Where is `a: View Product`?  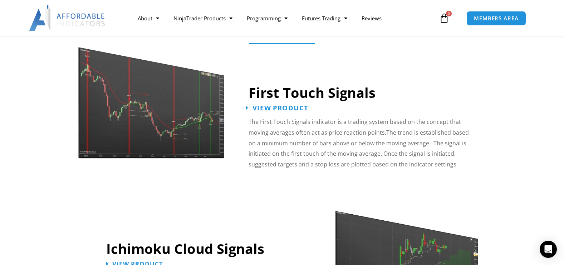
a: View Product is located at coordinates (277, 108).